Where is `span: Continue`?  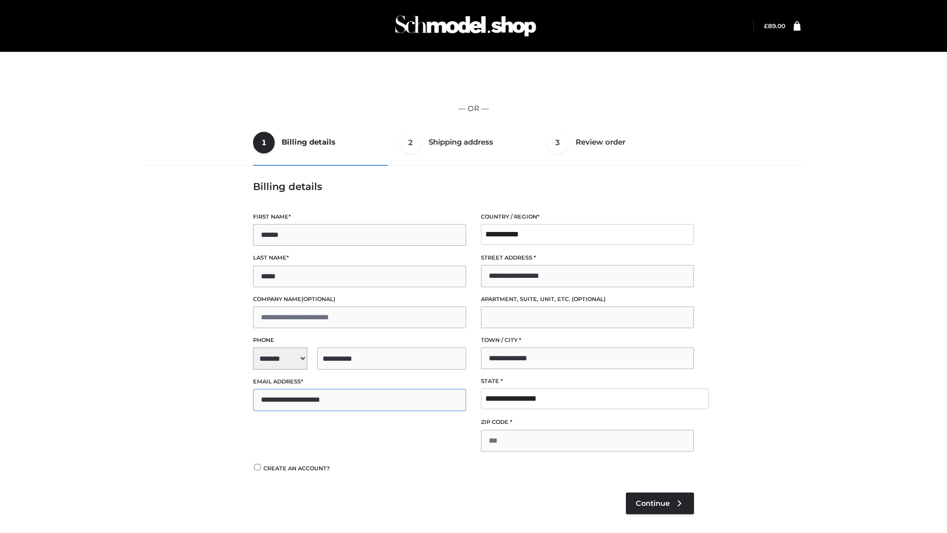 span: Continue is located at coordinates (653, 503).